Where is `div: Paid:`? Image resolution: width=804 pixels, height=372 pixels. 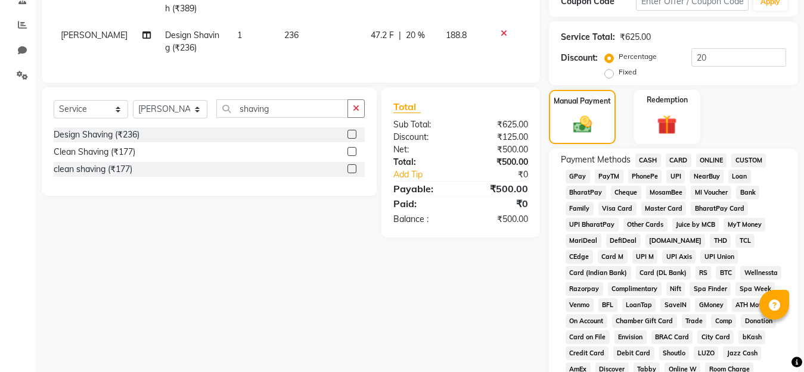
div: Paid: is located at coordinates (423, 204).